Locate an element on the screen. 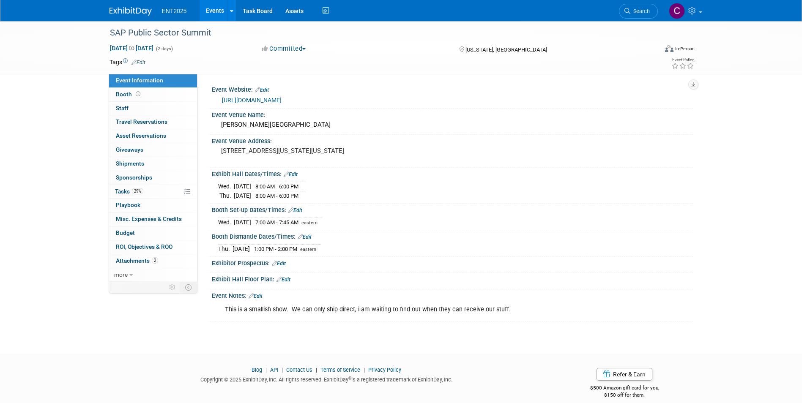 The image size is (802, 403). img: ExhibitDay is located at coordinates (131, 11).